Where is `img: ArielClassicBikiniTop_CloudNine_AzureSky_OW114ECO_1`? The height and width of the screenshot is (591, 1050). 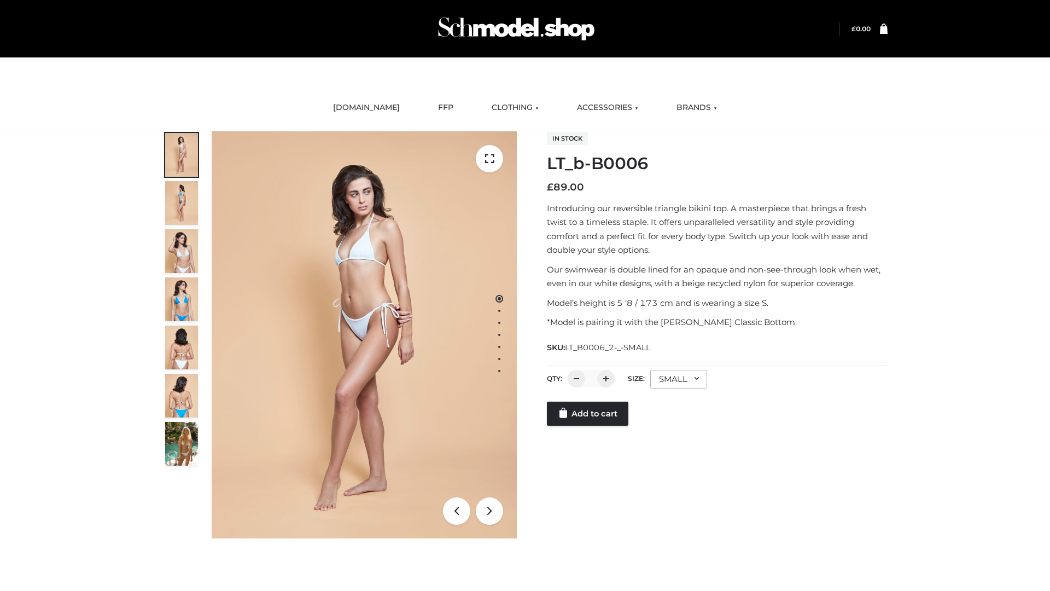 img: ArielClassicBikiniTop_CloudNine_AzureSky_OW114ECO_1 is located at coordinates (364, 335).